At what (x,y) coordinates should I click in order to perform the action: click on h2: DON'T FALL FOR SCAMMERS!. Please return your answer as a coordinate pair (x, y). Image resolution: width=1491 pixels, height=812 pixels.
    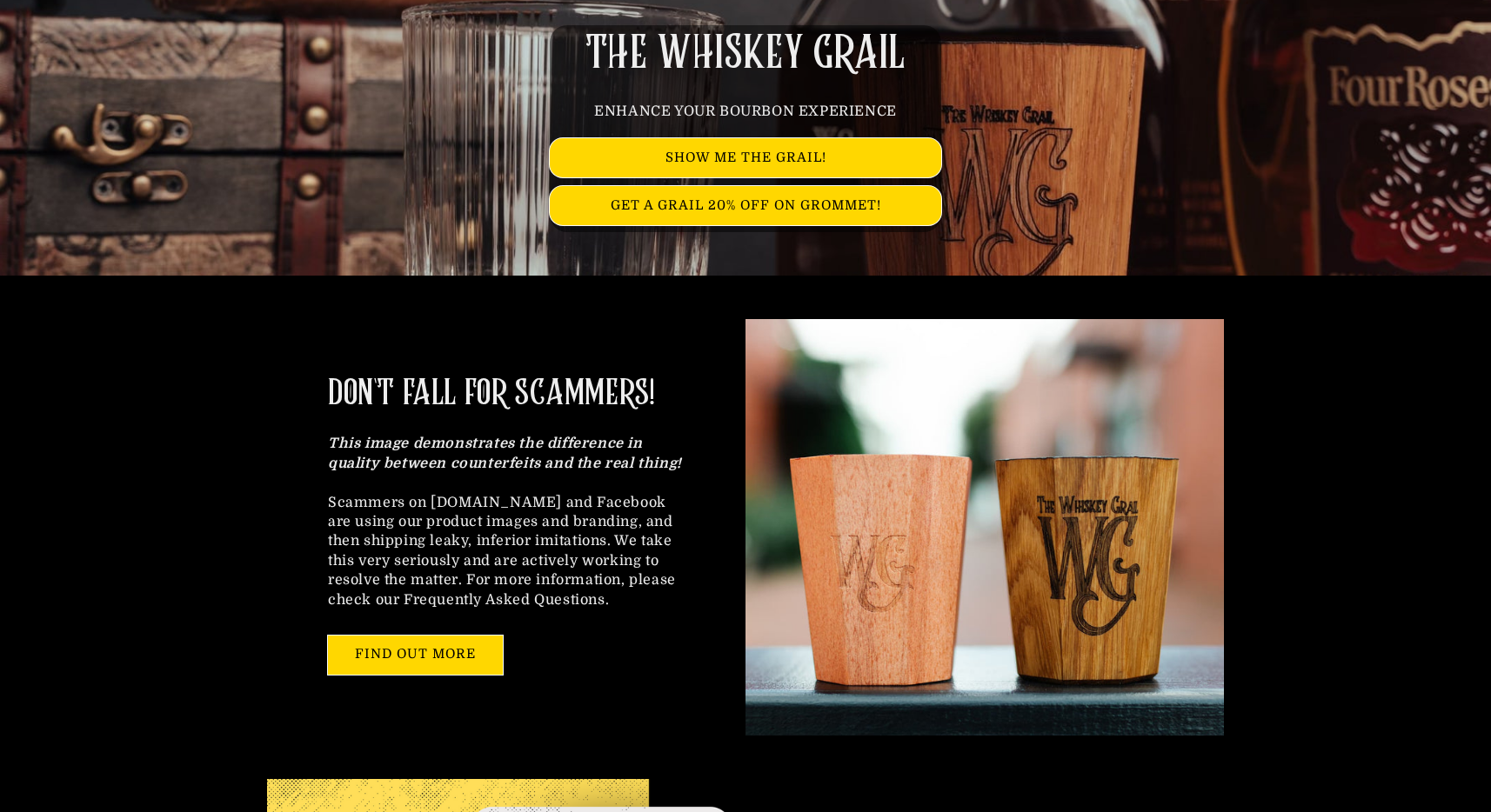
    Looking at the image, I should click on (490, 394).